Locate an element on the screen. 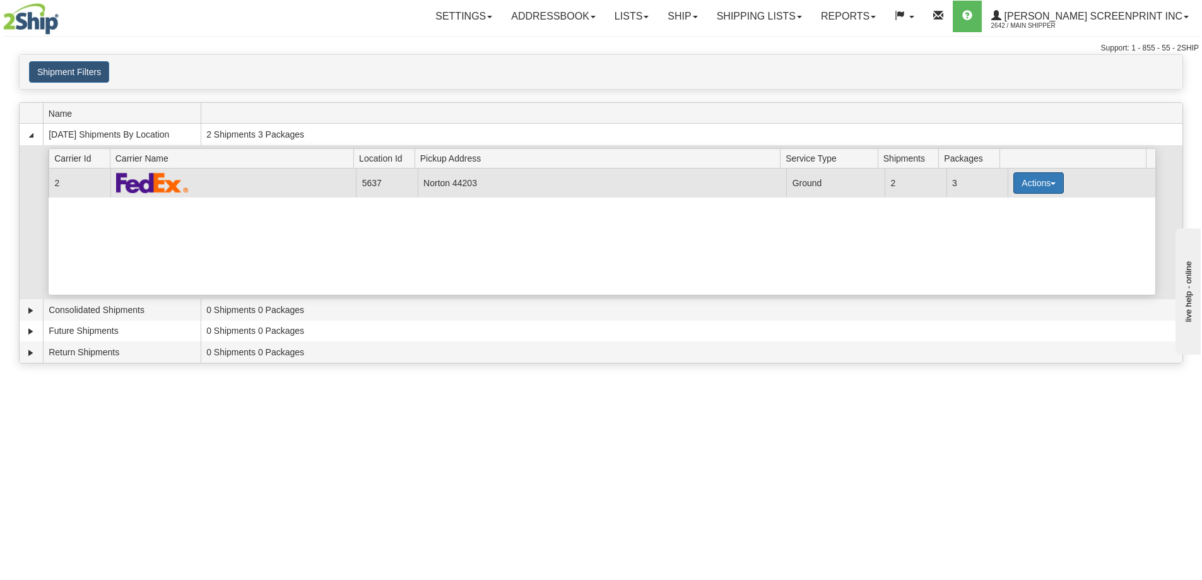 This screenshot has width=1202, height=580. span: Carrier Name is located at coordinates (235, 158).